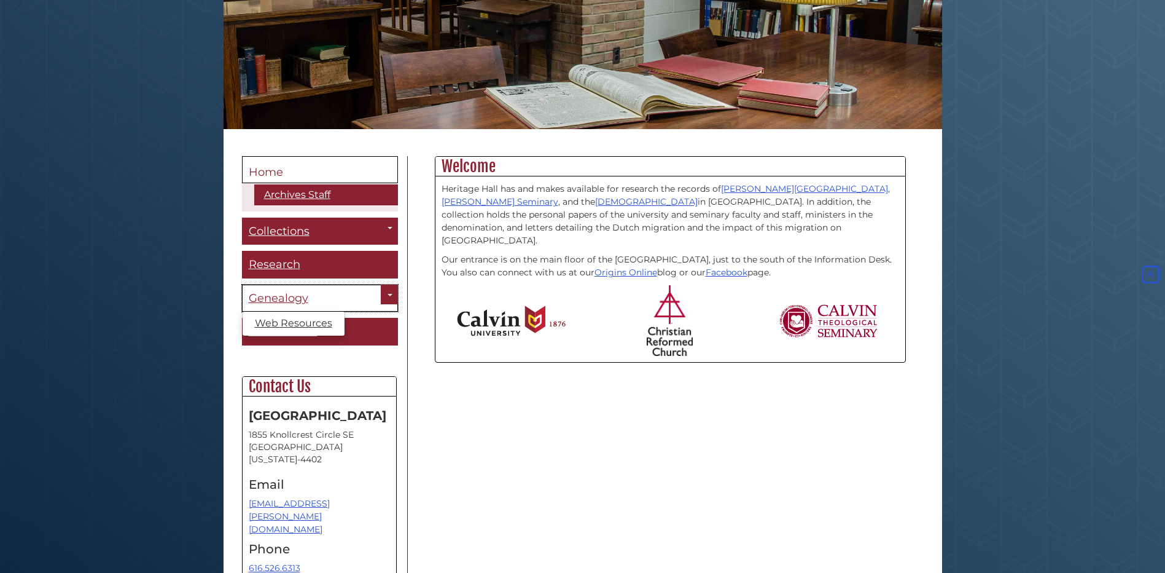 The width and height of the screenshot is (1165, 573). Describe the element at coordinates (275, 264) in the screenshot. I see `span: Research` at that location.